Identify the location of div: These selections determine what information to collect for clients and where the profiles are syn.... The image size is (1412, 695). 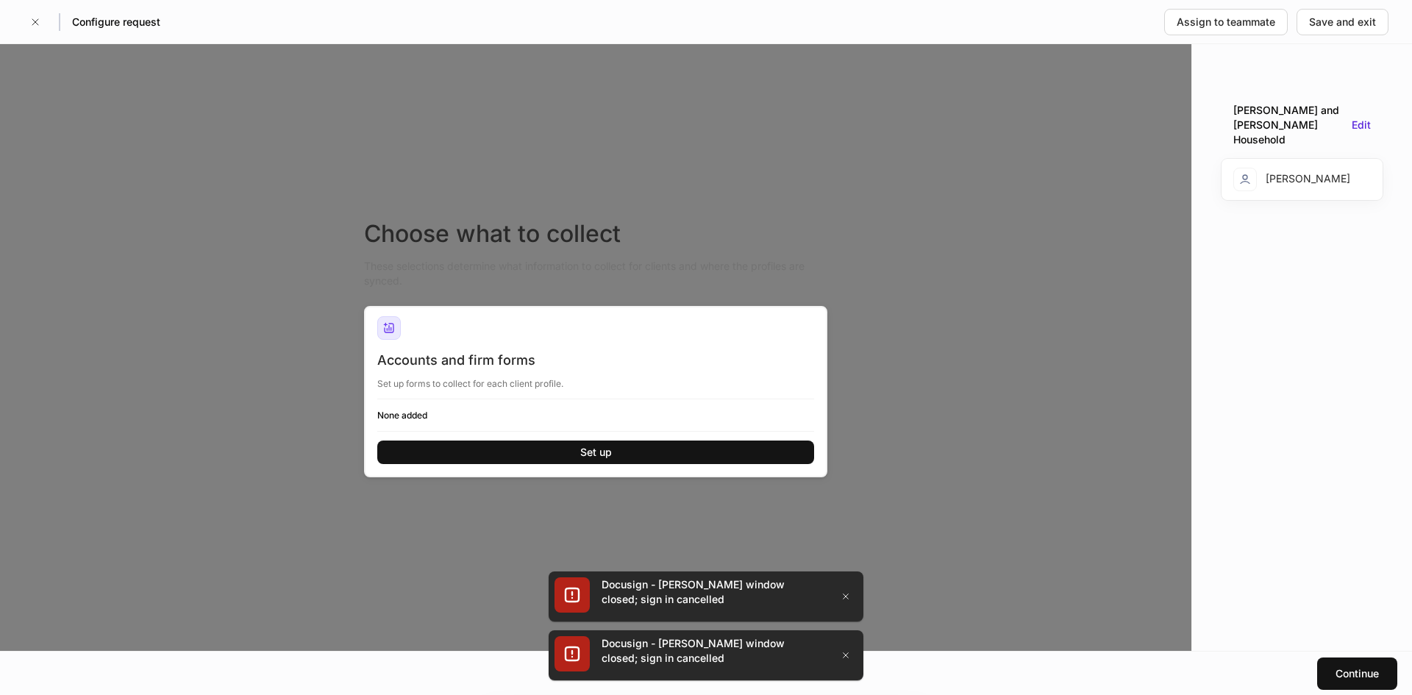
(596, 269).